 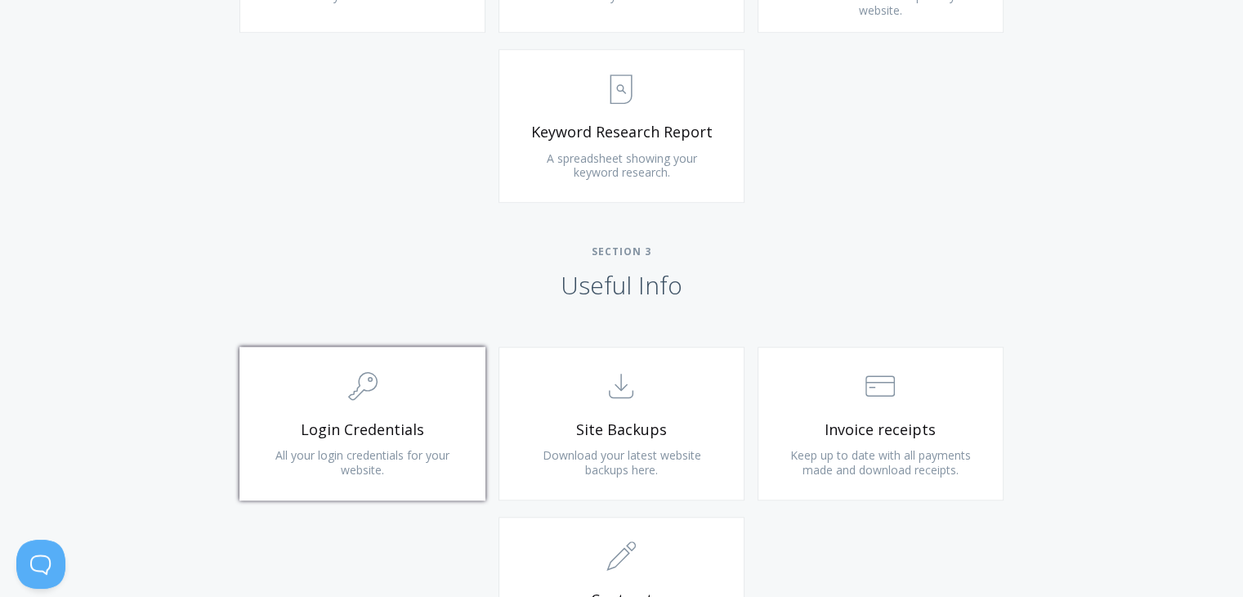 I want to click on span: All your login credentials for your website., so click(x=362, y=462).